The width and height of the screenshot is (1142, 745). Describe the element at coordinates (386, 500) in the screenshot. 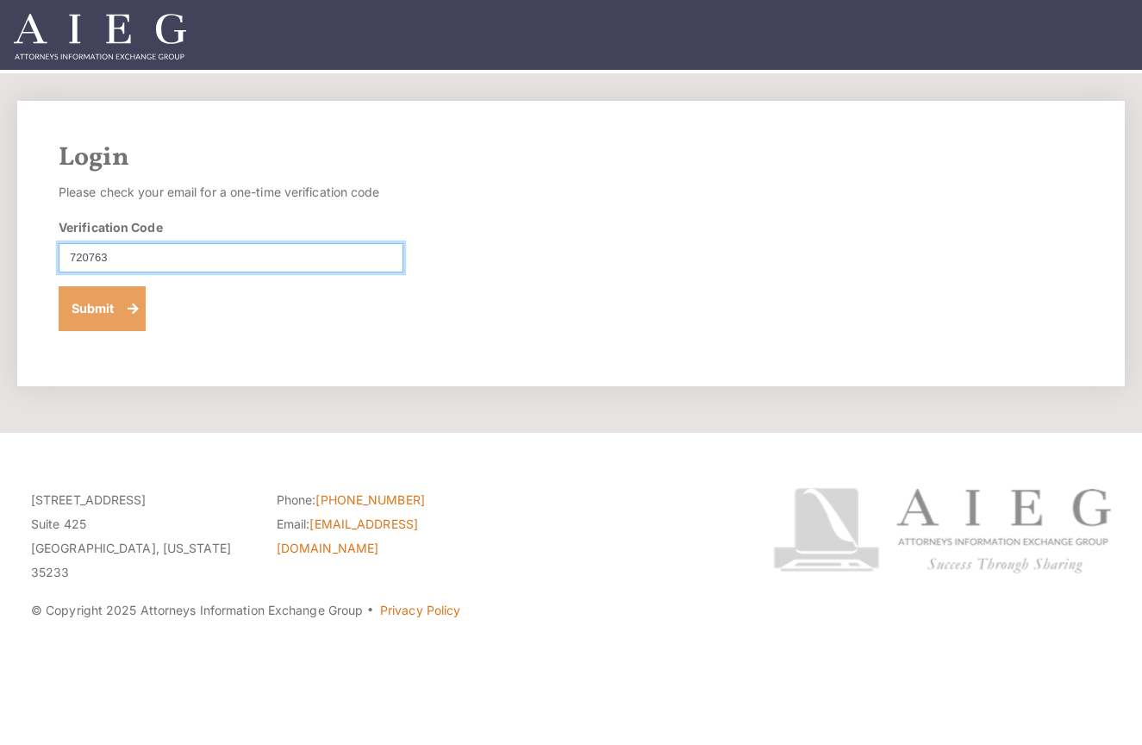

I see `li: Phone:` at that location.